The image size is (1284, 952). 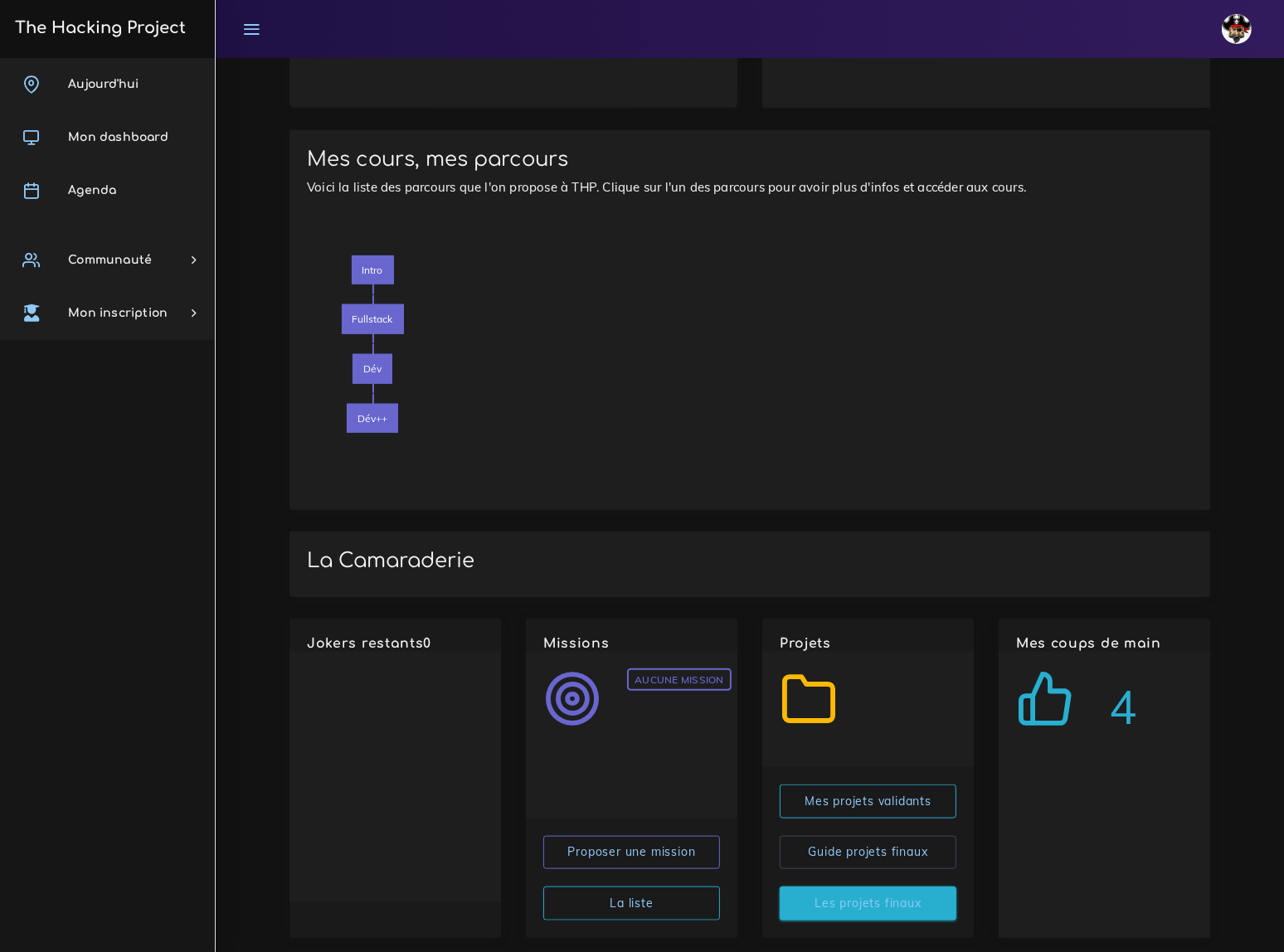 I want to click on h3: The Hacking Project, so click(x=98, y=28).